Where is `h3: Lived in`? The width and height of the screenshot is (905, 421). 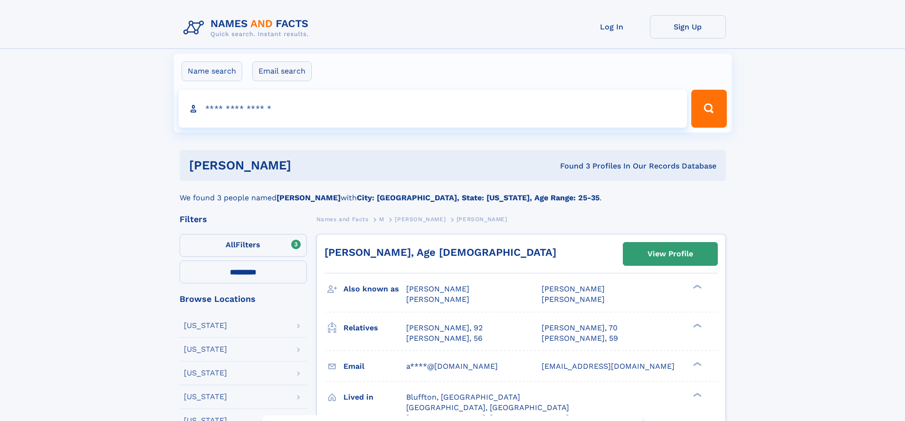 h3: Lived in is located at coordinates (375, 398).